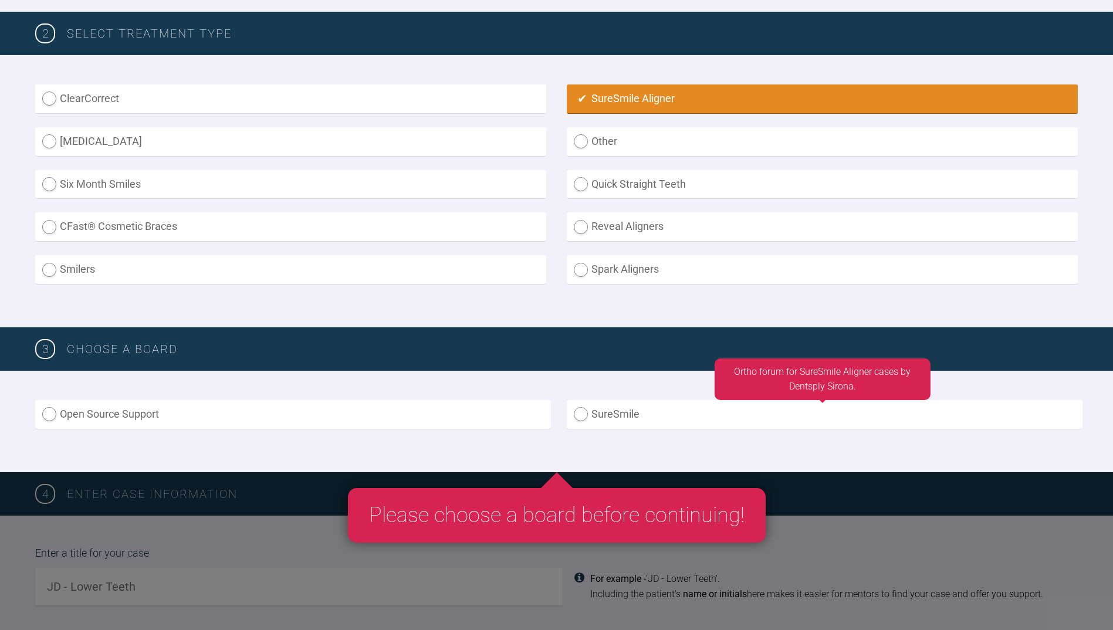 Image resolution: width=1113 pixels, height=630 pixels. Describe the element at coordinates (822, 99) in the screenshot. I see `label: SureSmile Aligner` at that location.